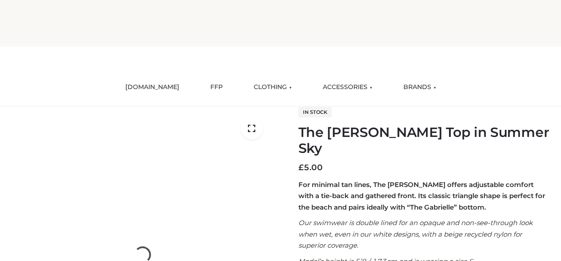 This screenshot has height=261, width=561. What do you see at coordinates (217, 87) in the screenshot?
I see `a: FFP` at bounding box center [217, 87].